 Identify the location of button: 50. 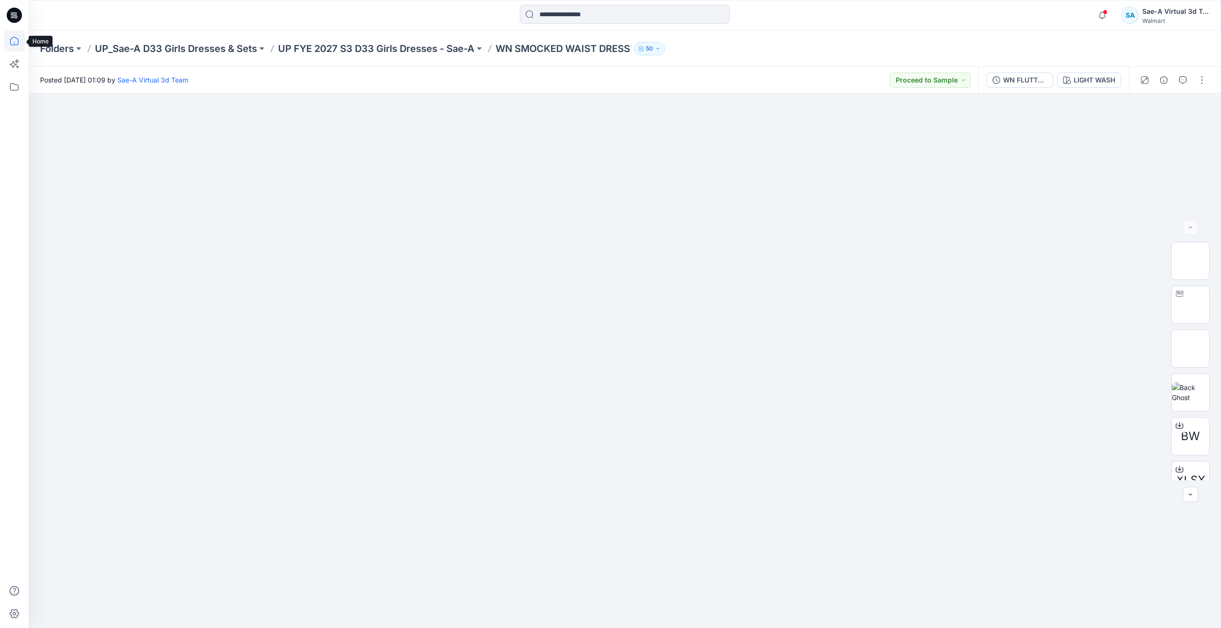
(649, 49).